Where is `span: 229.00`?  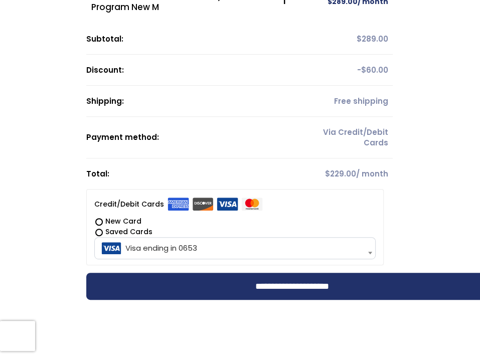
span: 229.00 is located at coordinates (340, 173).